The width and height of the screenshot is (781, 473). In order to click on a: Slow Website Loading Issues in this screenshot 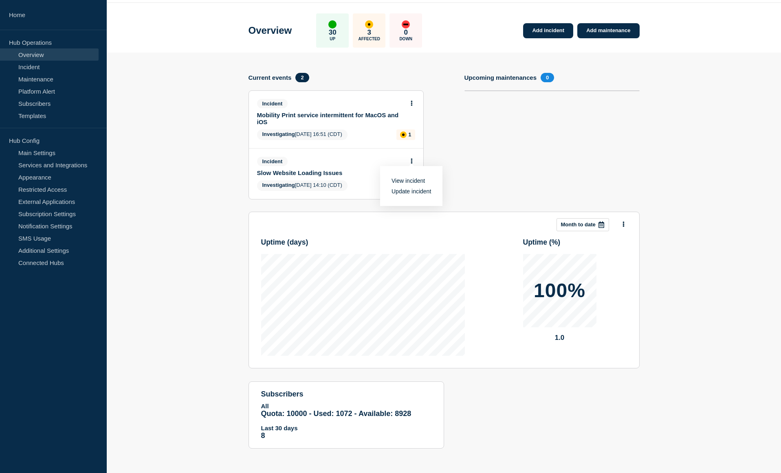, I will do `click(330, 173)`.